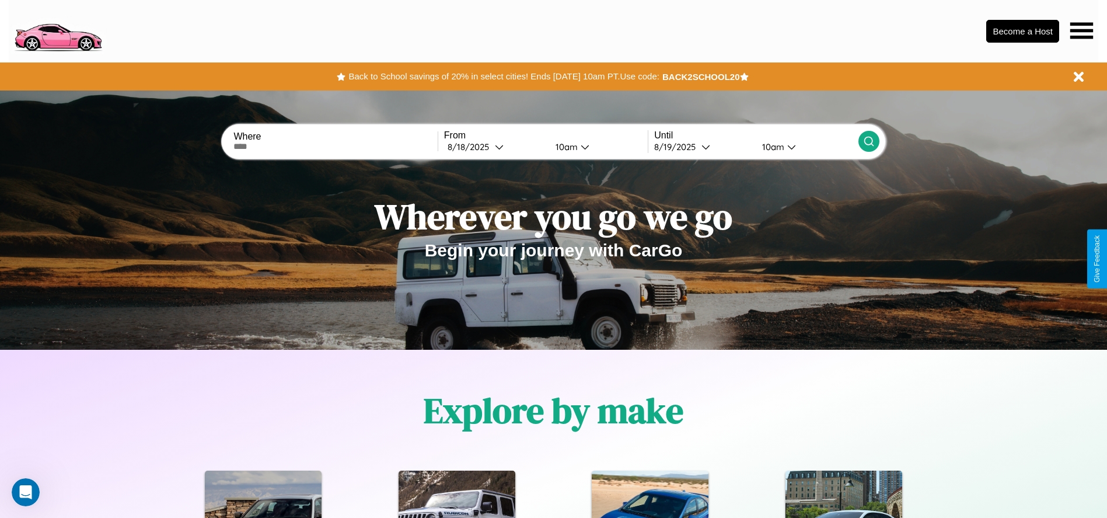 The height and width of the screenshot is (518, 1107). Describe the element at coordinates (1022, 31) in the screenshot. I see `button: Become a Host` at that location.